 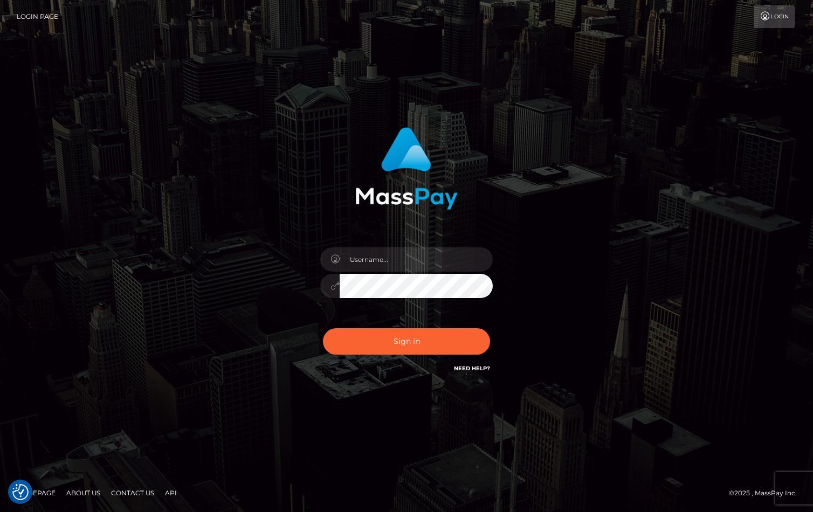 I want to click on a: Need Help?, so click(x=472, y=368).